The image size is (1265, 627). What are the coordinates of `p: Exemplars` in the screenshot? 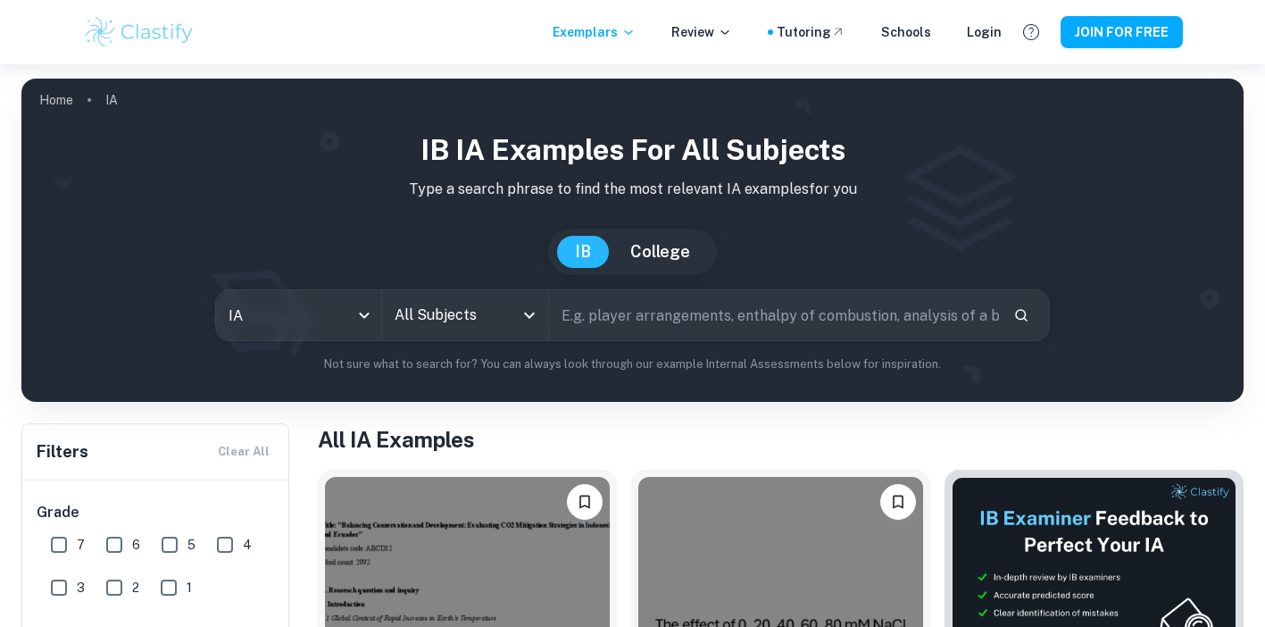 It's located at (594, 32).